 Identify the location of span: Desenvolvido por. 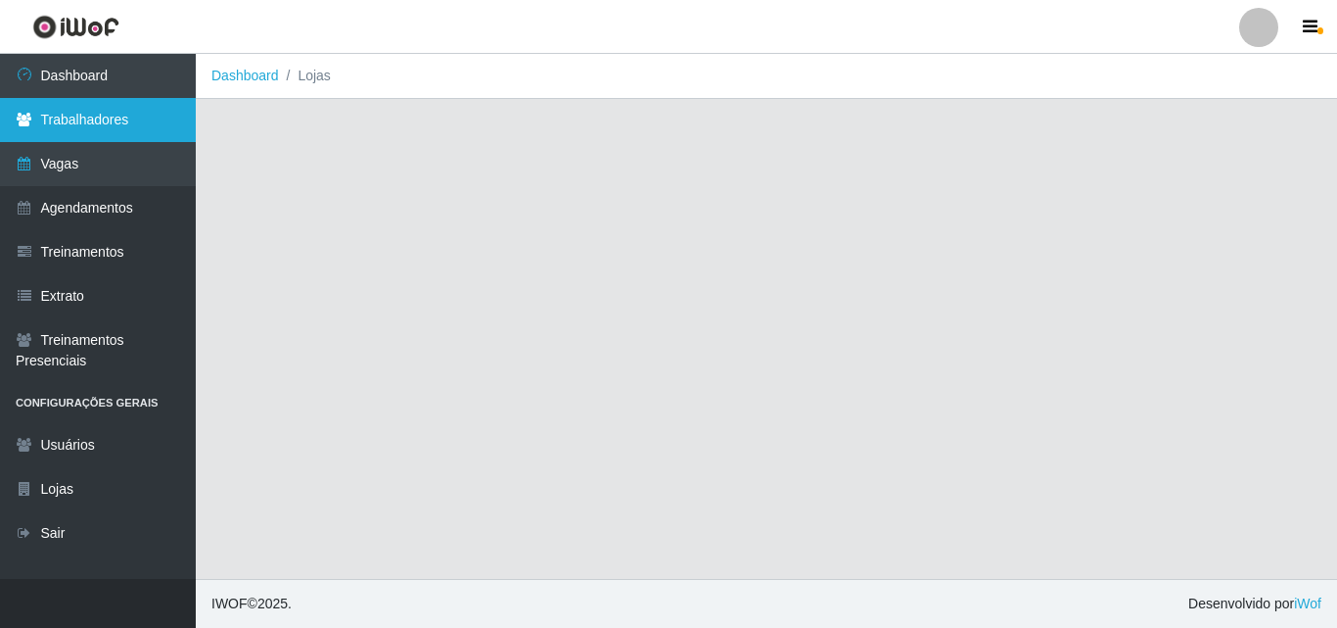
(1255, 603).